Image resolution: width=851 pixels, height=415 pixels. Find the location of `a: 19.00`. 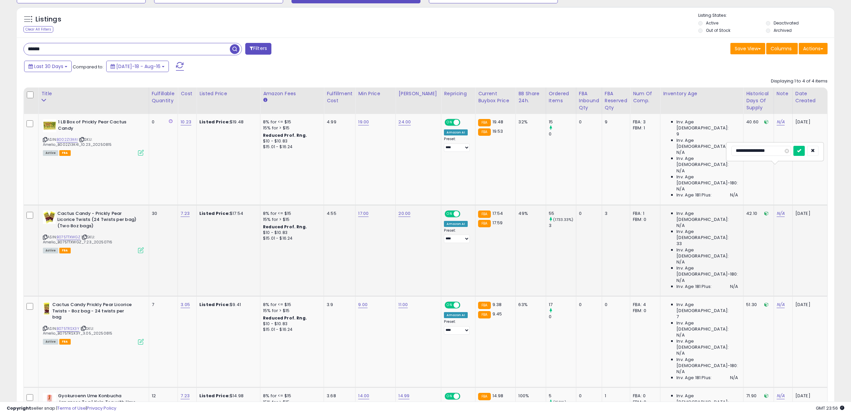

a: 19.00 is located at coordinates (364, 122).